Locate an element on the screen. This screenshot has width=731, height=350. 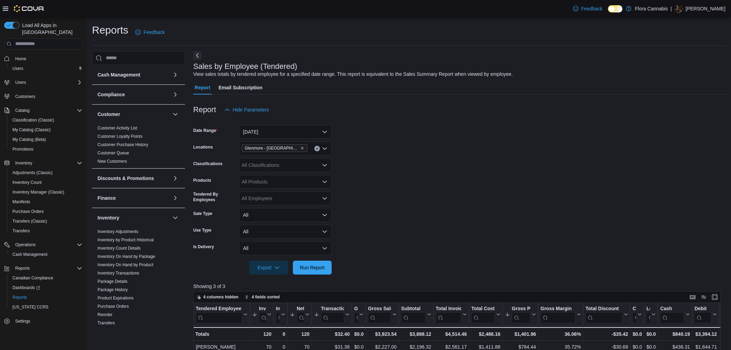
span: Operations is located at coordinates (47, 244).